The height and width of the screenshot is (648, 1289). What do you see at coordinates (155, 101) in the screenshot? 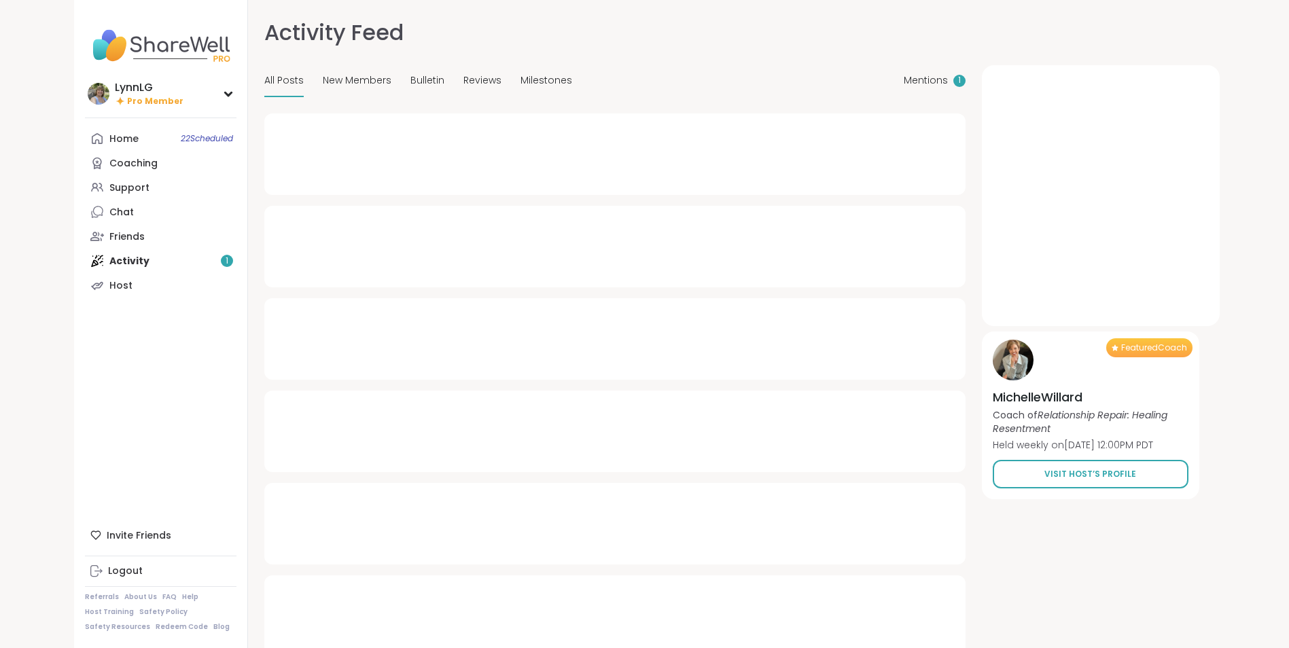
I see `span: Pro Member` at bounding box center [155, 101].